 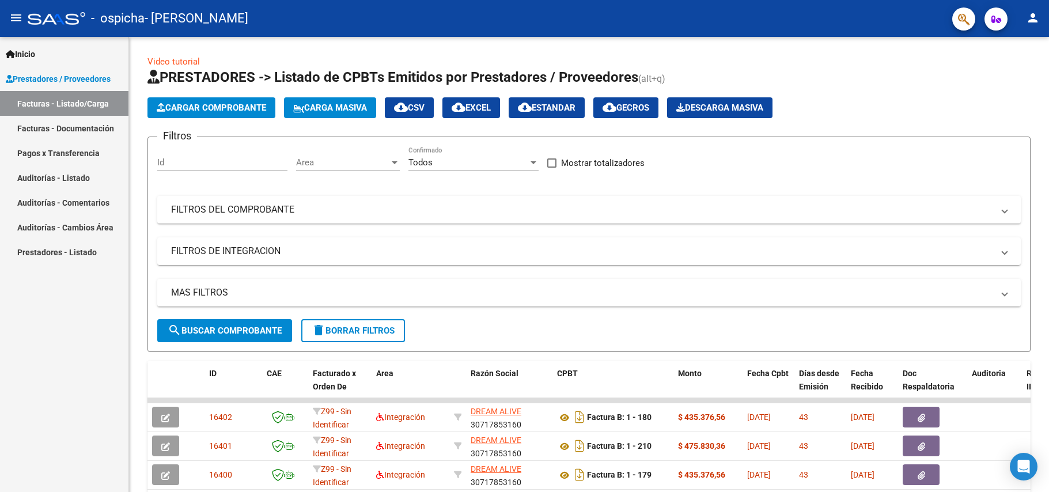 What do you see at coordinates (20, 54) in the screenshot?
I see `span: Inicio` at bounding box center [20, 54].